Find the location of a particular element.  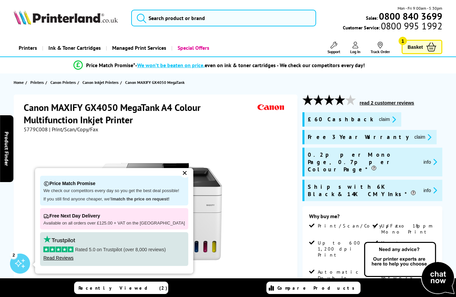

span: 5779C008 is located at coordinates (36, 129).